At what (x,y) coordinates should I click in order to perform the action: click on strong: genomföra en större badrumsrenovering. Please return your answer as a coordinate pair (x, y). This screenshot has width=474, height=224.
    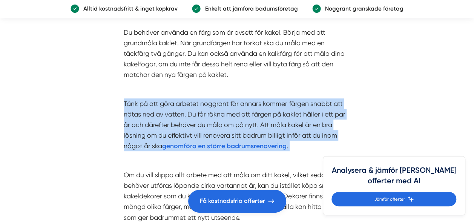
    Looking at the image, I should click on (225, 146).